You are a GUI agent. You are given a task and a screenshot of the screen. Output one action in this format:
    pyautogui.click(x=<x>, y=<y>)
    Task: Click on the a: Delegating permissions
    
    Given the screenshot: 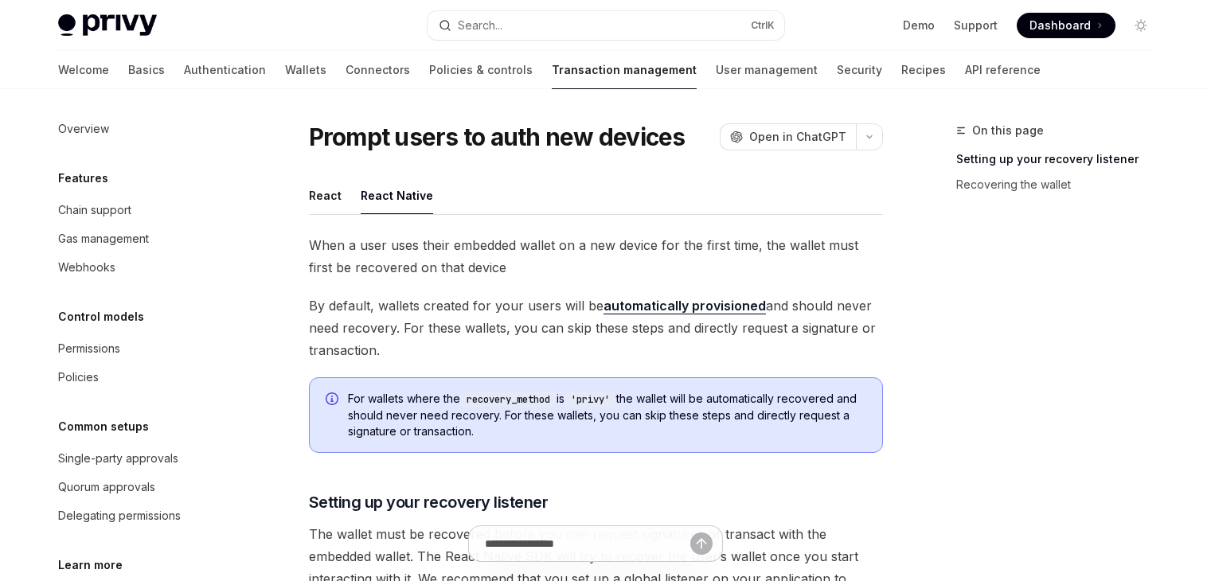 What is the action you would take?
    pyautogui.click(x=147, y=516)
    